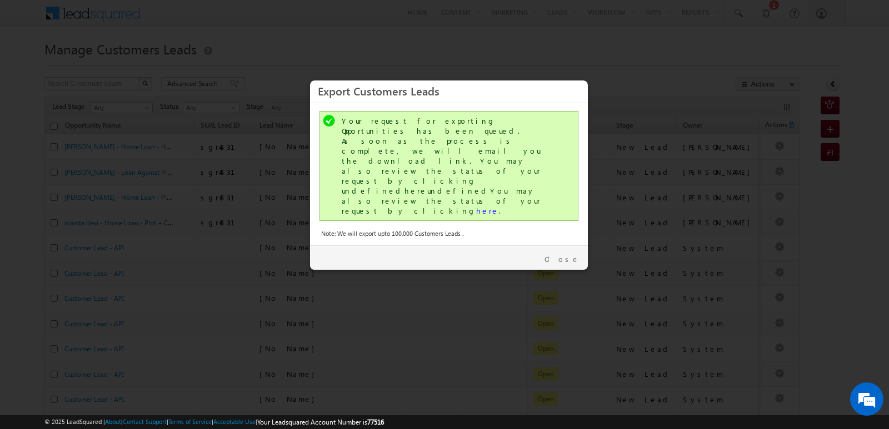 This screenshot has width=889, height=429. I want to click on a: here, so click(487, 211).